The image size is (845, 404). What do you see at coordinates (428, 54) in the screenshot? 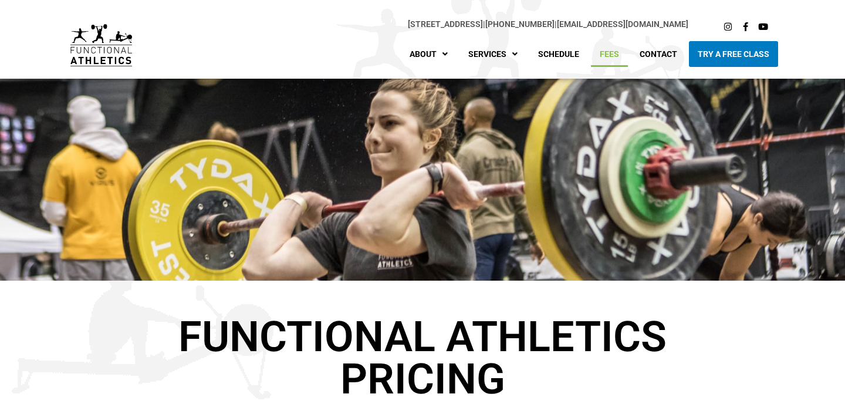
I see `a: About` at bounding box center [428, 54].